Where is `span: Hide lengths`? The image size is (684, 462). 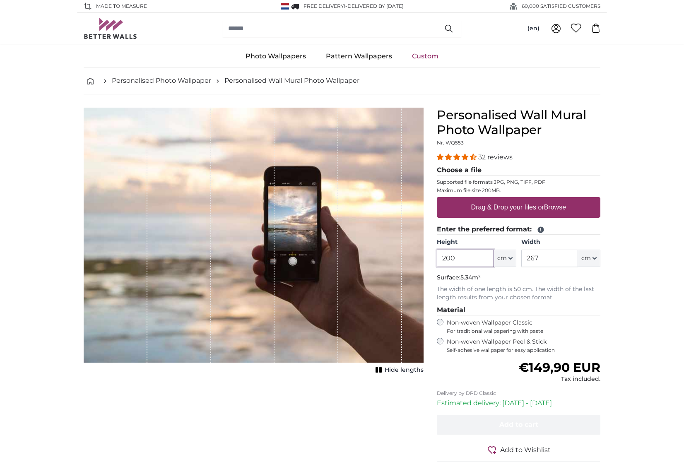
span: Hide lengths is located at coordinates (404, 370).